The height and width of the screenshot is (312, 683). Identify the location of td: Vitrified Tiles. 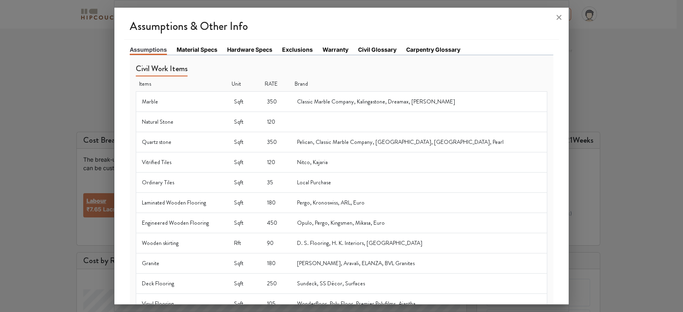
(182, 162).